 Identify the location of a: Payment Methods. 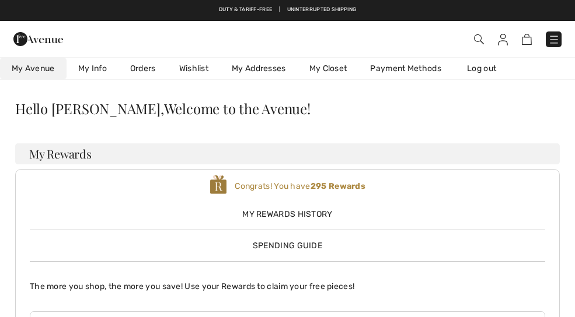
(406, 68).